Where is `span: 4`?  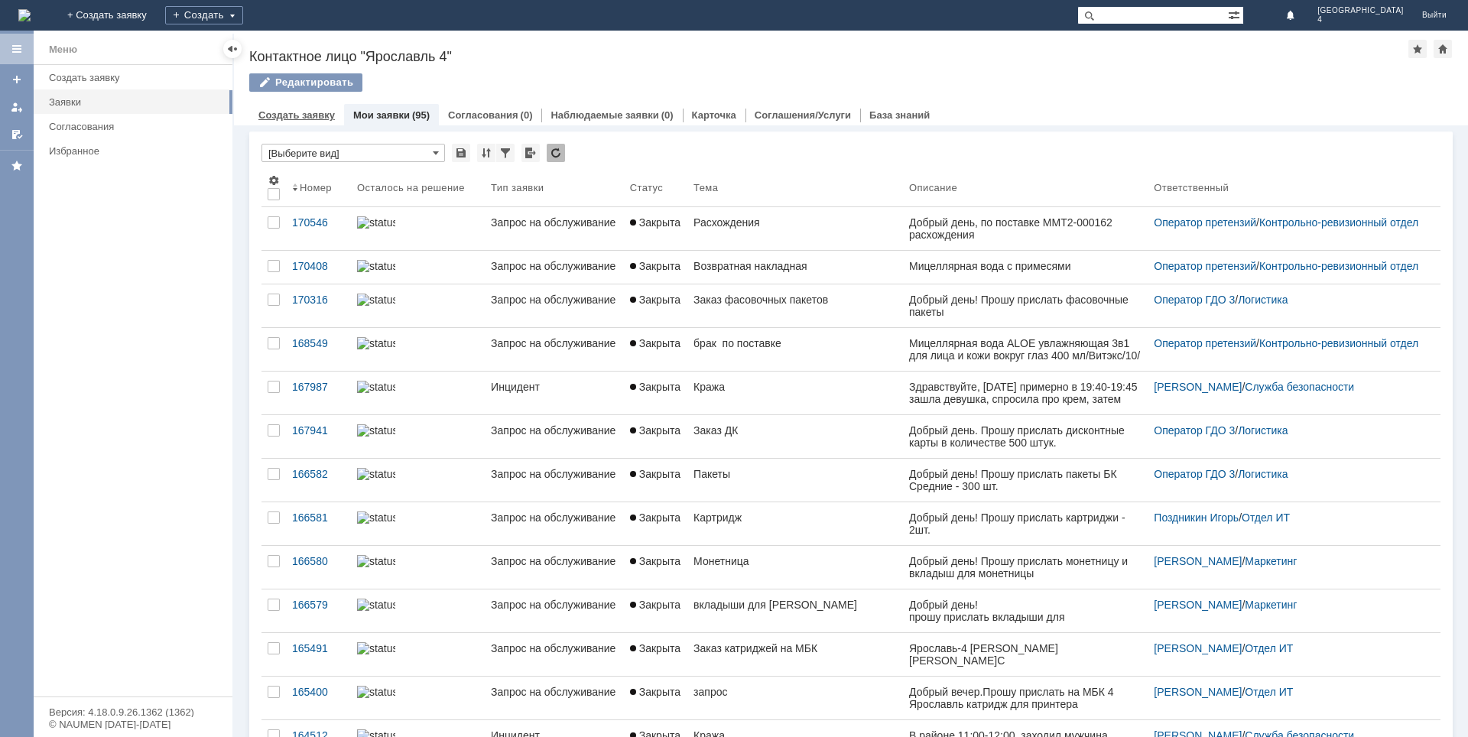 span: 4 is located at coordinates (1360, 20).